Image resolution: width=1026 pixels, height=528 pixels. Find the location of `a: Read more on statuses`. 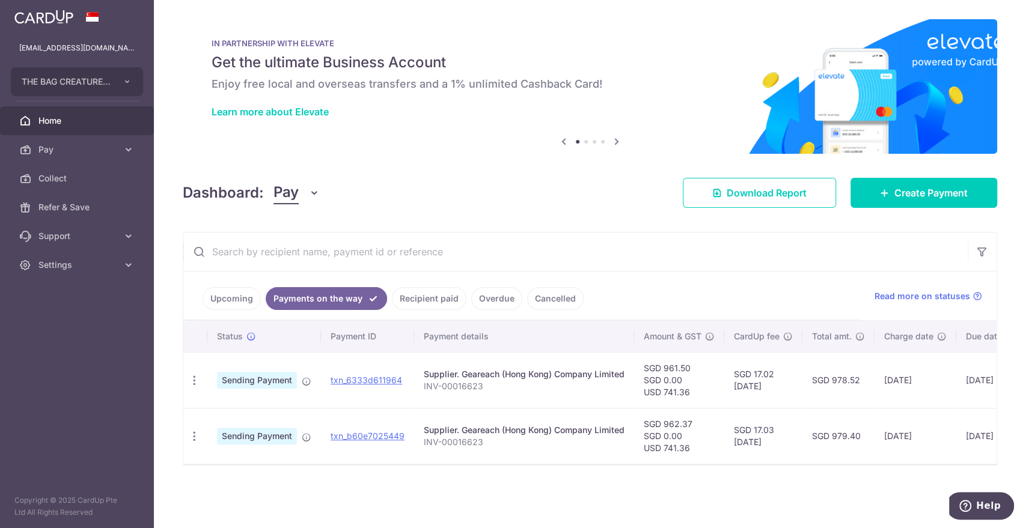

a: Read more on statuses is located at coordinates (928, 296).